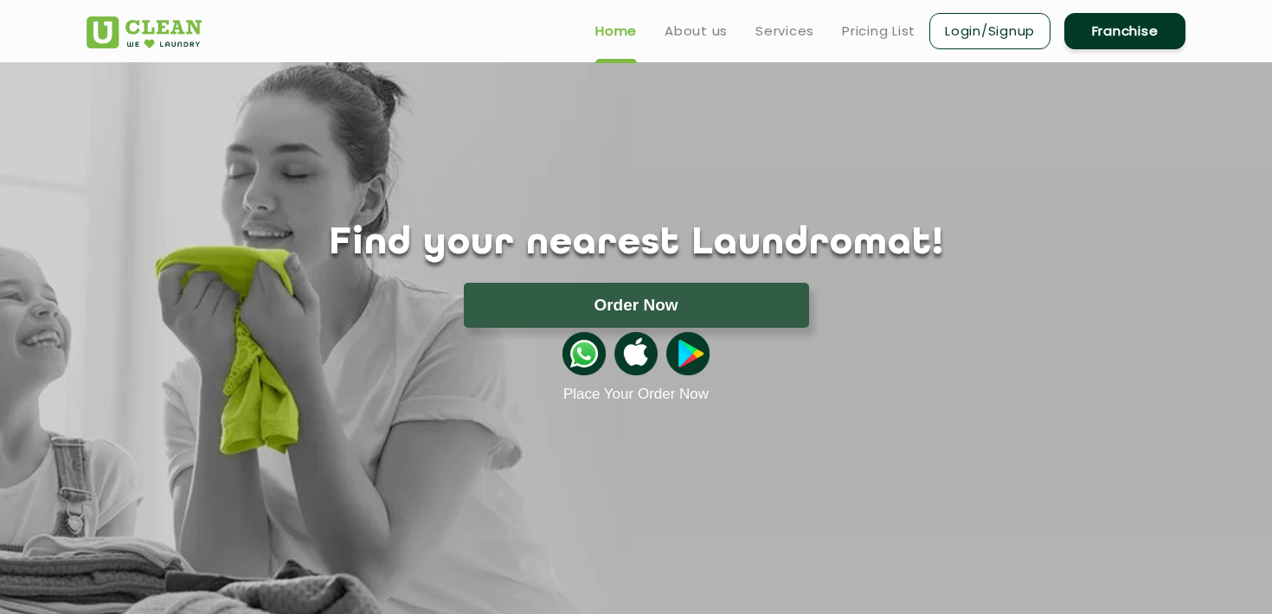 The image size is (1272, 614). I want to click on a: Pricing List, so click(878, 31).